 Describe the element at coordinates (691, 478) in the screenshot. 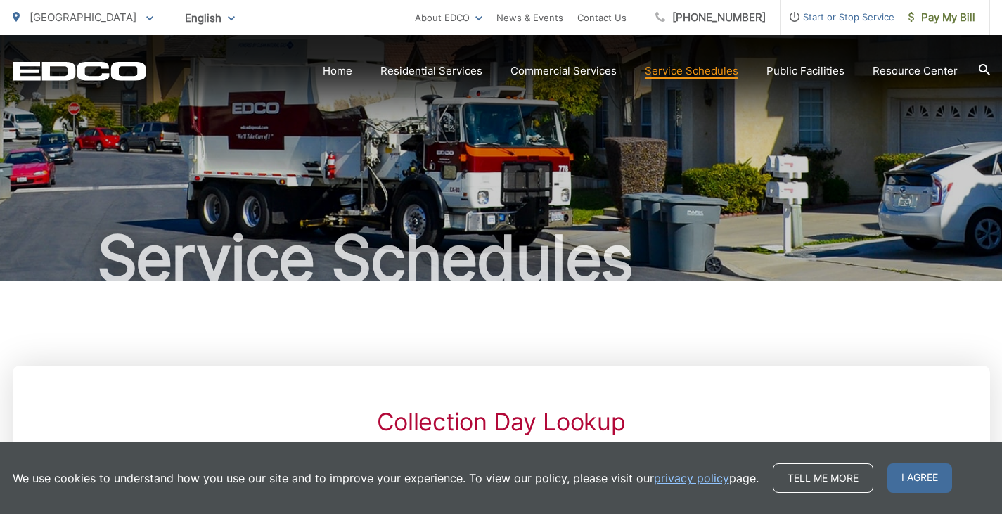

I see `a: privacy policy` at that location.